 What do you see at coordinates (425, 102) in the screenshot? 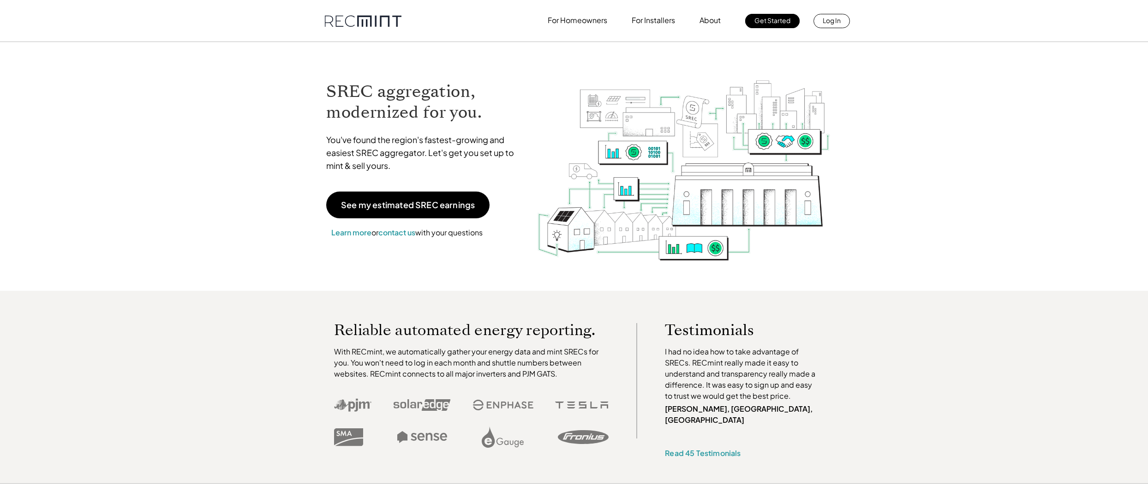
I see `h1: SREC aggregation, modernized for you.` at bounding box center [425, 102].